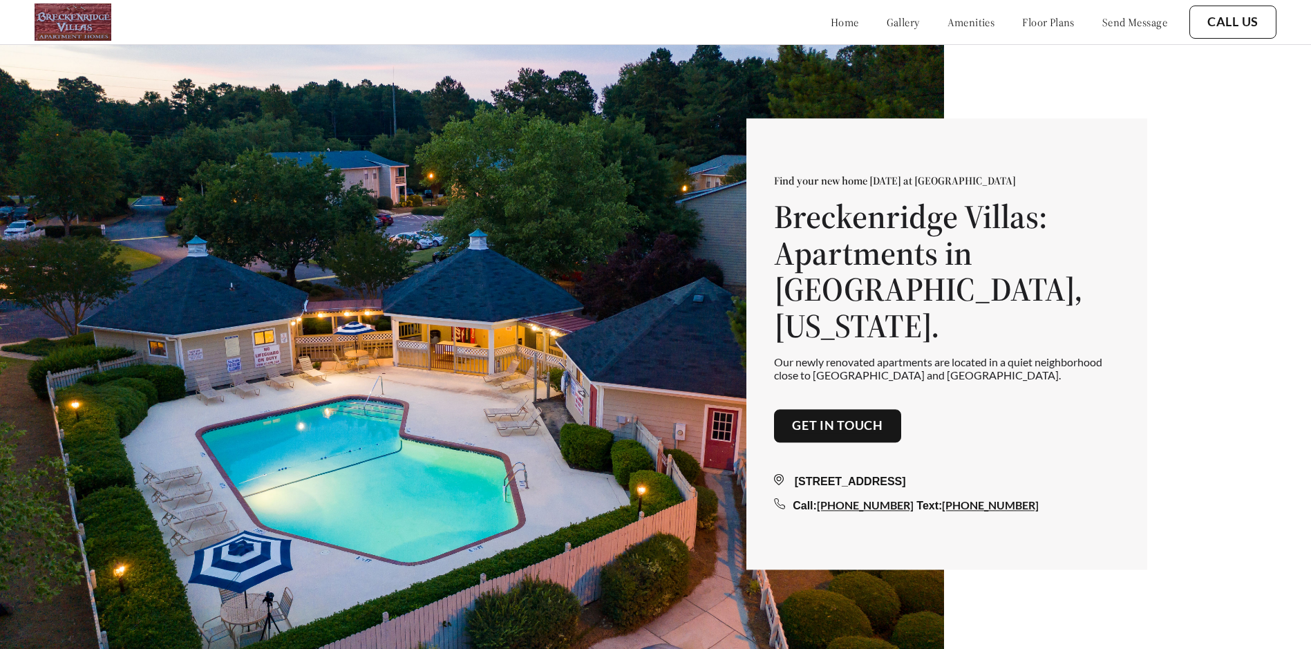 This screenshot has height=649, width=1311. What do you see at coordinates (971, 22) in the screenshot?
I see `a: amenities` at bounding box center [971, 22].